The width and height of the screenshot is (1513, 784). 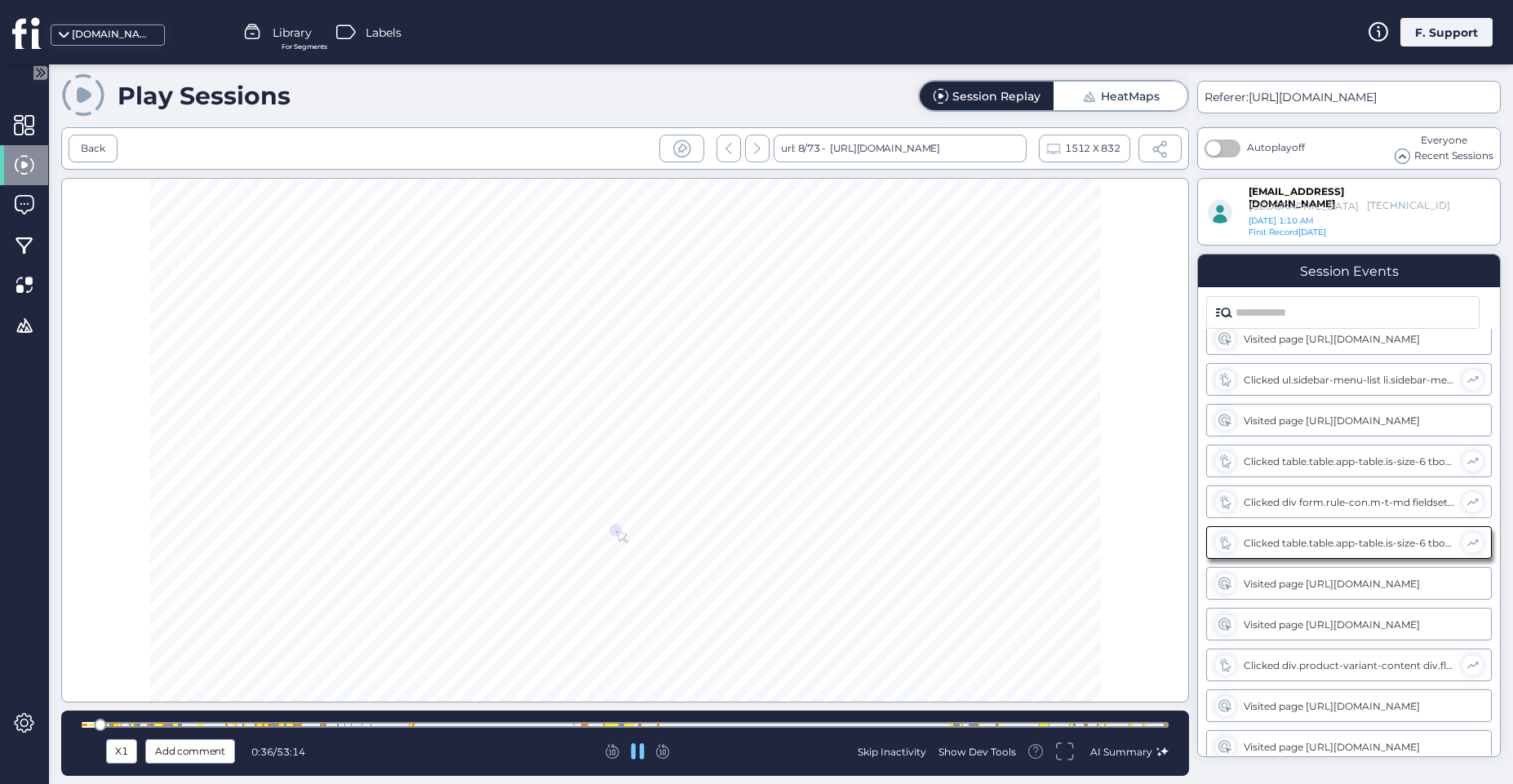 What do you see at coordinates (93, 148) in the screenshot?
I see `div: Back` at bounding box center [93, 148].